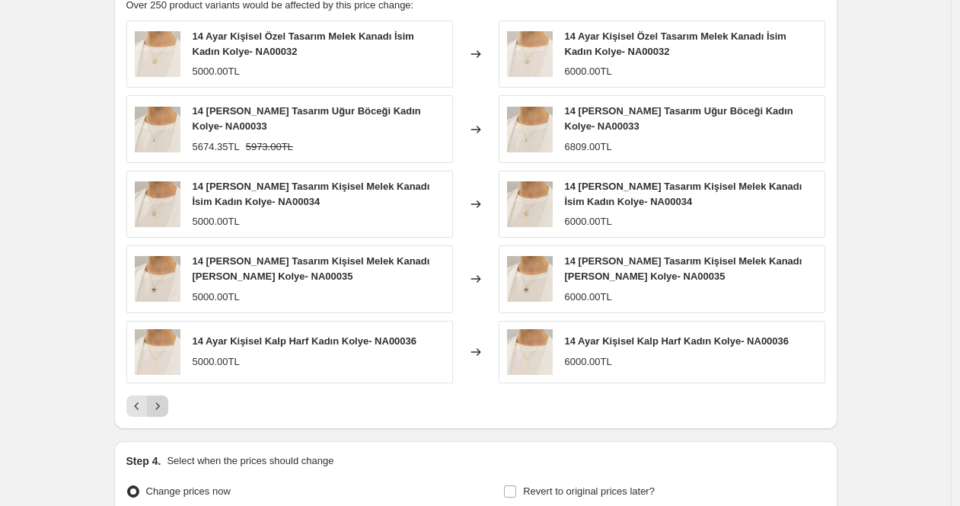  Describe the element at coordinates (270, 147) in the screenshot. I see `strike: 5973.00TL` at that location.